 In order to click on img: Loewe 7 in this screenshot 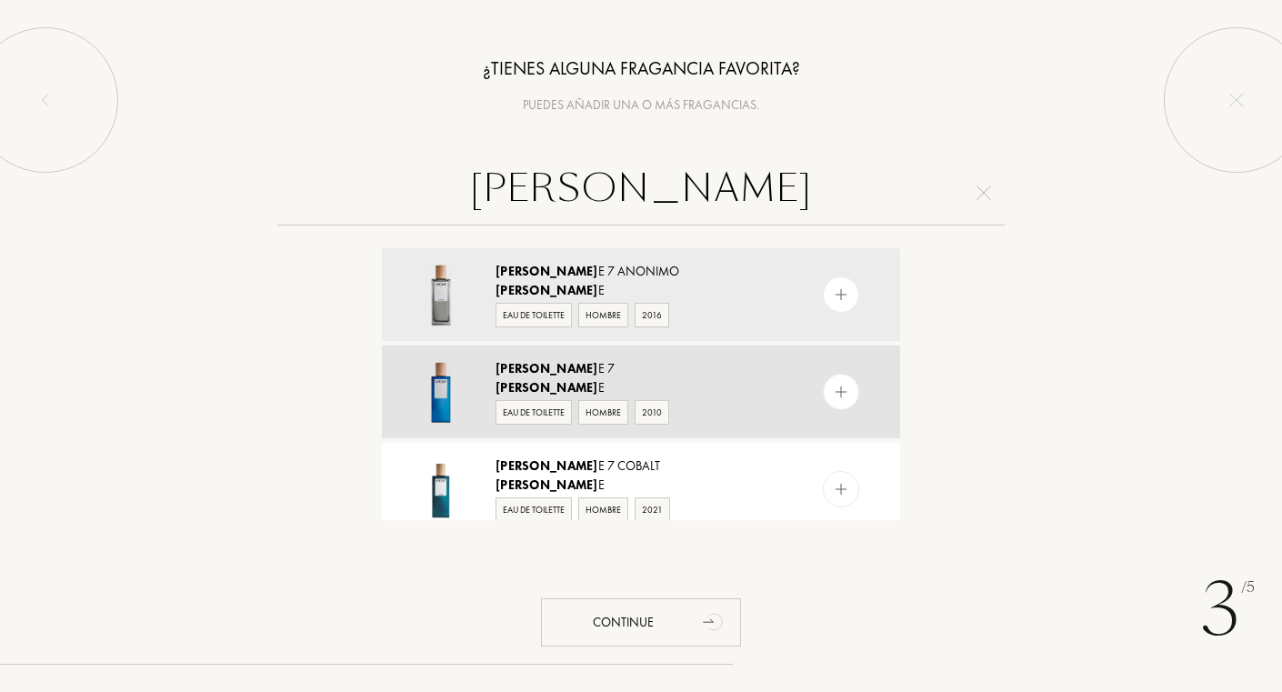, I will do `click(441, 392)`.